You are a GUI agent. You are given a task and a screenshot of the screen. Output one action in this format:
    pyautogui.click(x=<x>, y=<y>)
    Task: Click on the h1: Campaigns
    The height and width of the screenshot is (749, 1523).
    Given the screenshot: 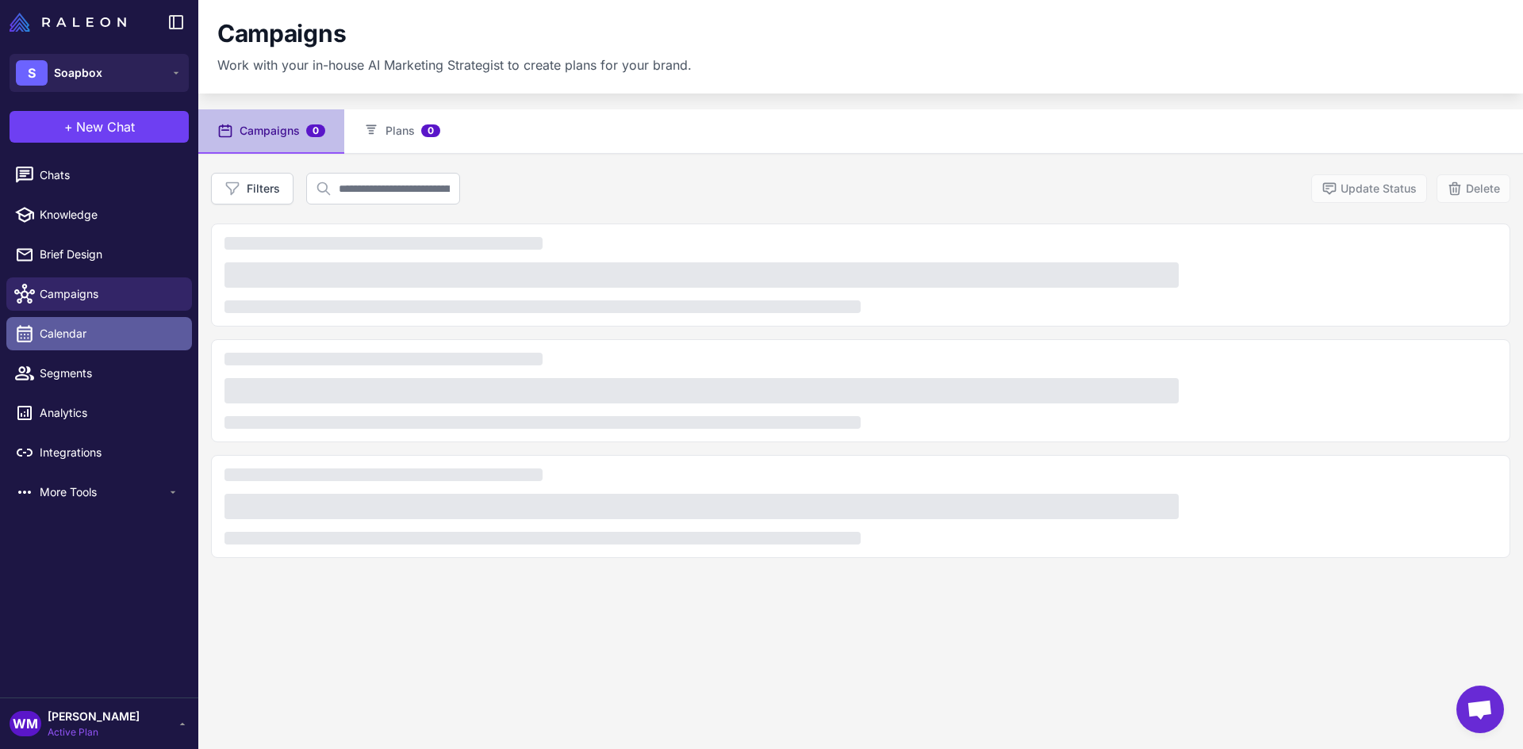 What is the action you would take?
    pyautogui.click(x=282, y=34)
    